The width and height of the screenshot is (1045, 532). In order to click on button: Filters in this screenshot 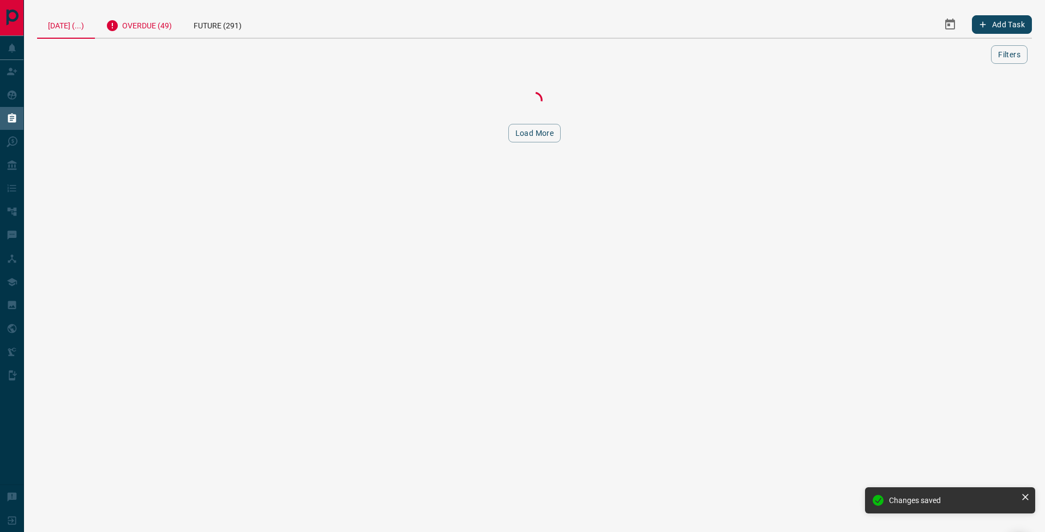, I will do `click(1009, 55)`.